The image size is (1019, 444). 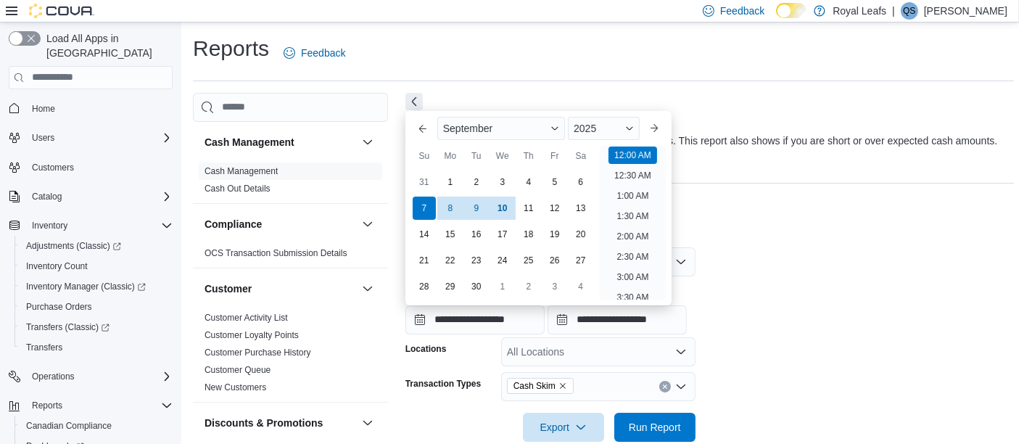 What do you see at coordinates (477, 208) in the screenshot?
I see `div: day-9` at bounding box center [477, 208].